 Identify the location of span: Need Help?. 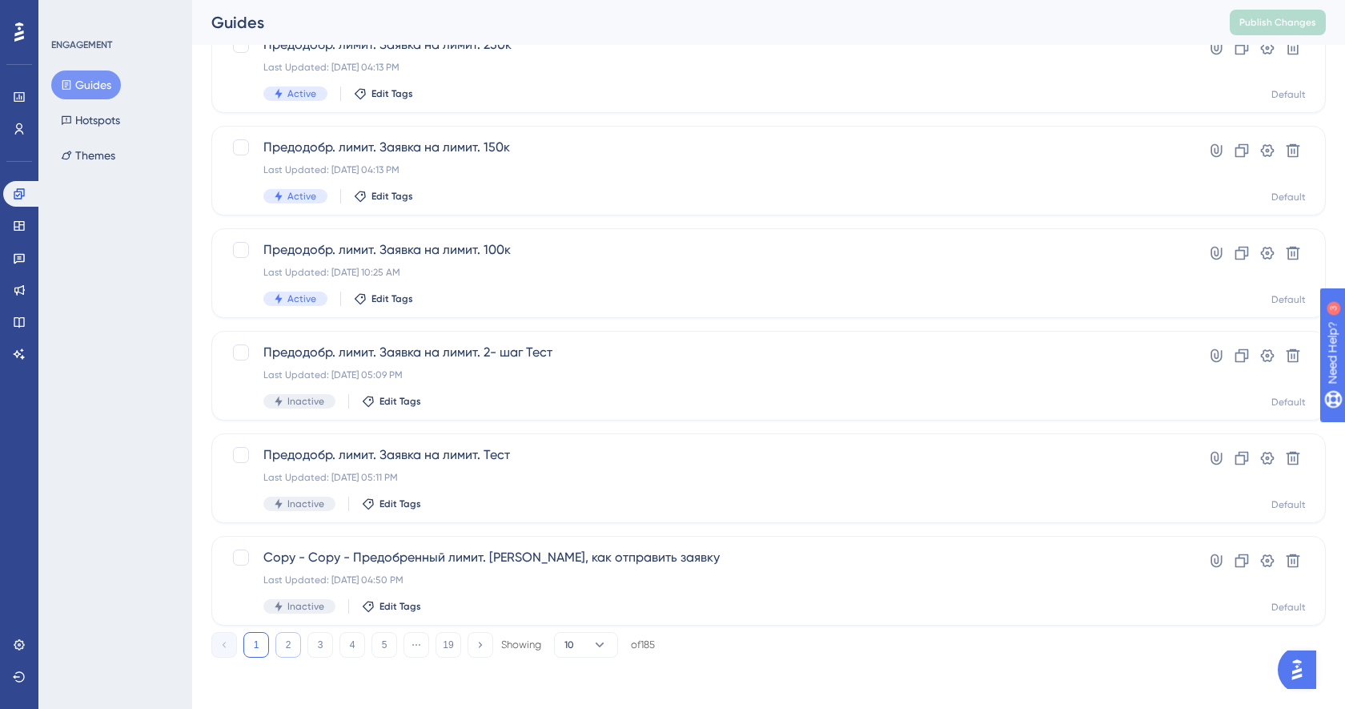
(69, 14).